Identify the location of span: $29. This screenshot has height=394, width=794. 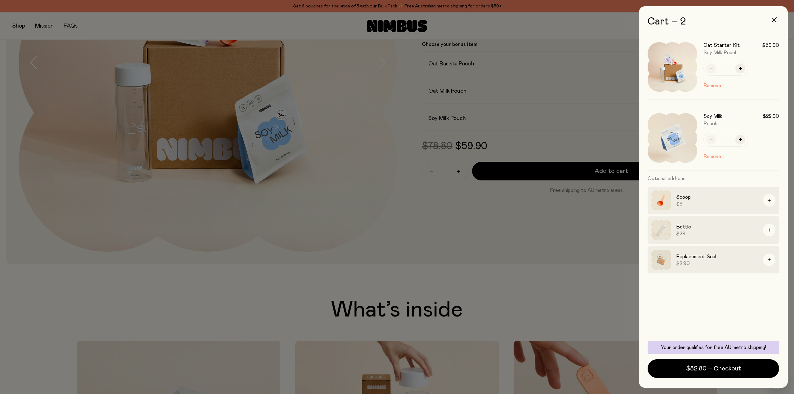
(717, 234).